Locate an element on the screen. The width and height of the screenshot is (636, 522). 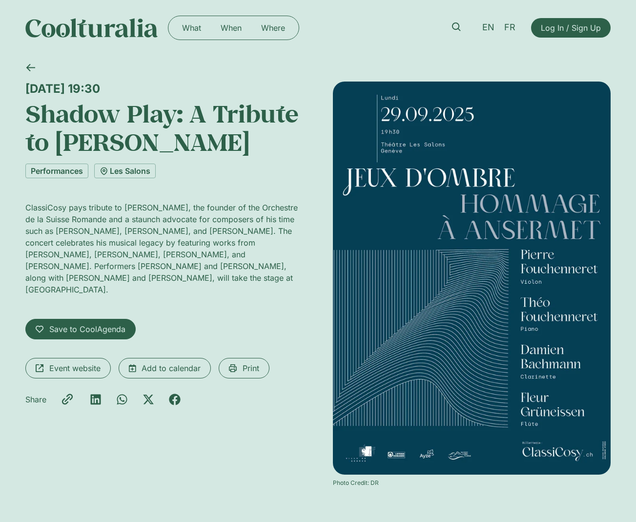
a: Print is located at coordinates (244, 368).